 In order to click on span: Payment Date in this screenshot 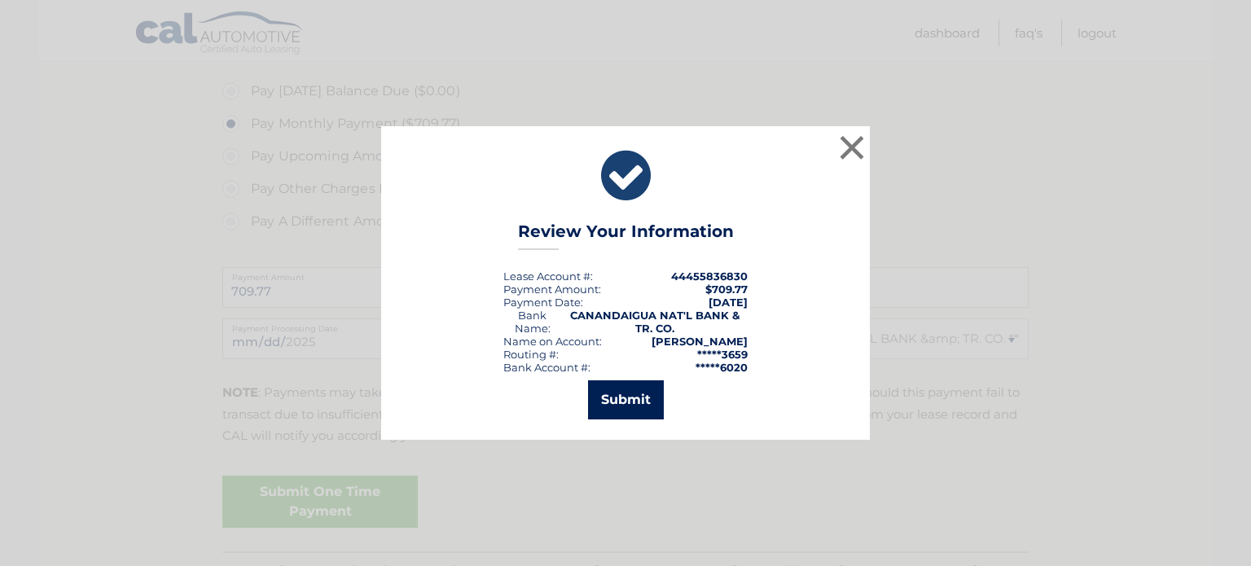, I will do `click(541, 302)`.